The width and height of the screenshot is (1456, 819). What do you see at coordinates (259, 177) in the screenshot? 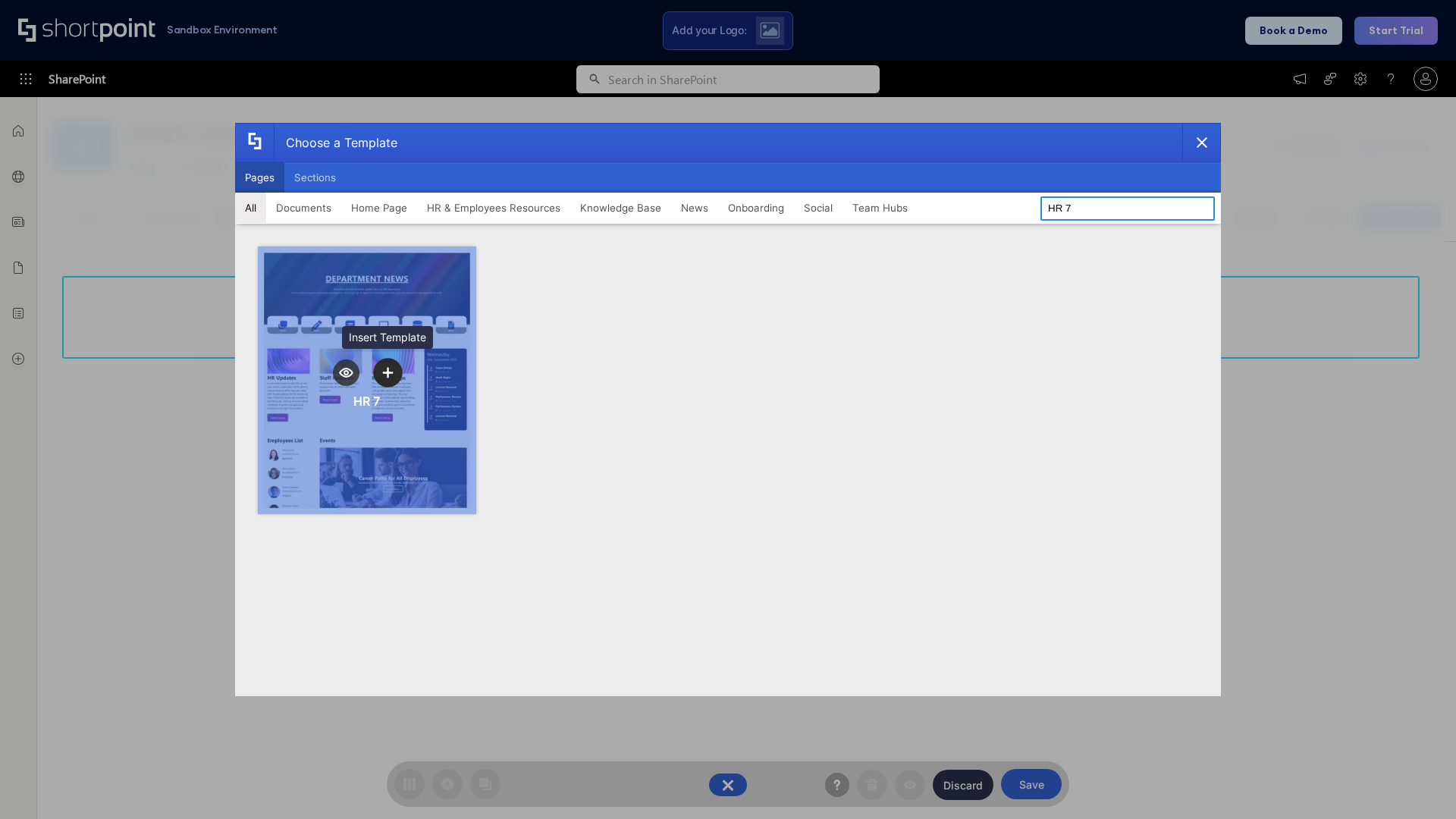
I see `button: Pages` at bounding box center [259, 177].